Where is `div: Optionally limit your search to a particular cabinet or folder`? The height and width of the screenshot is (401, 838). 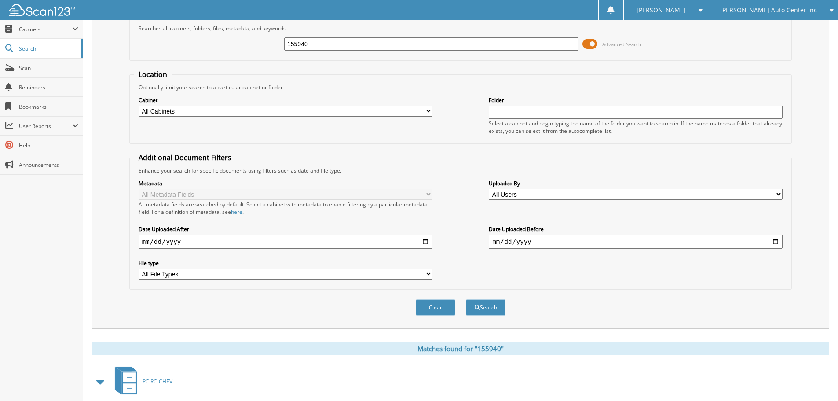 div: Optionally limit your search to a particular cabinet or folder is located at coordinates (461, 87).